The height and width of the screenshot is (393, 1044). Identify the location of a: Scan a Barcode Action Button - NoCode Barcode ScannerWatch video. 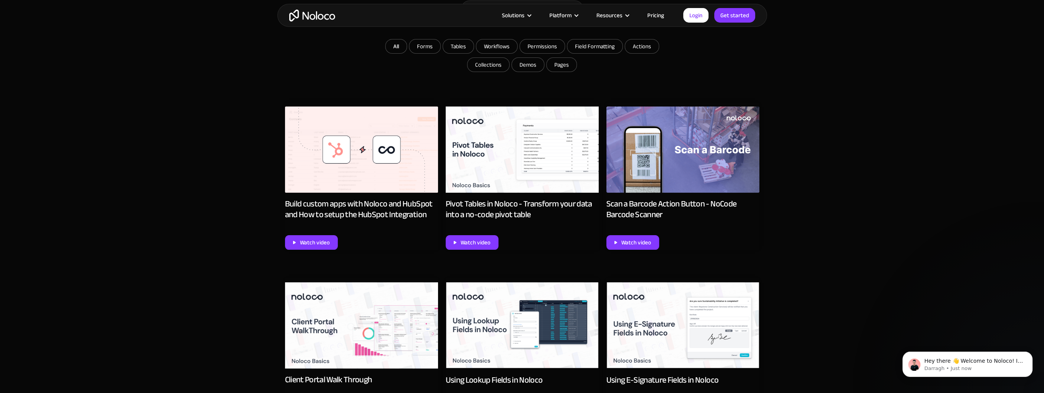
(683, 176).